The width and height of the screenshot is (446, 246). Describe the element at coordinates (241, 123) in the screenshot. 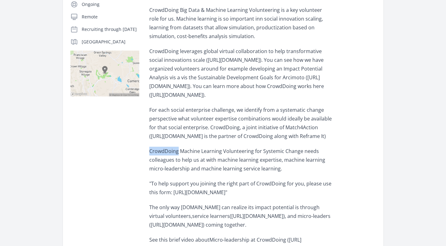

I see `p: For each social enterprise challenge, we identify from a systematic change perspective what volun...` at that location.